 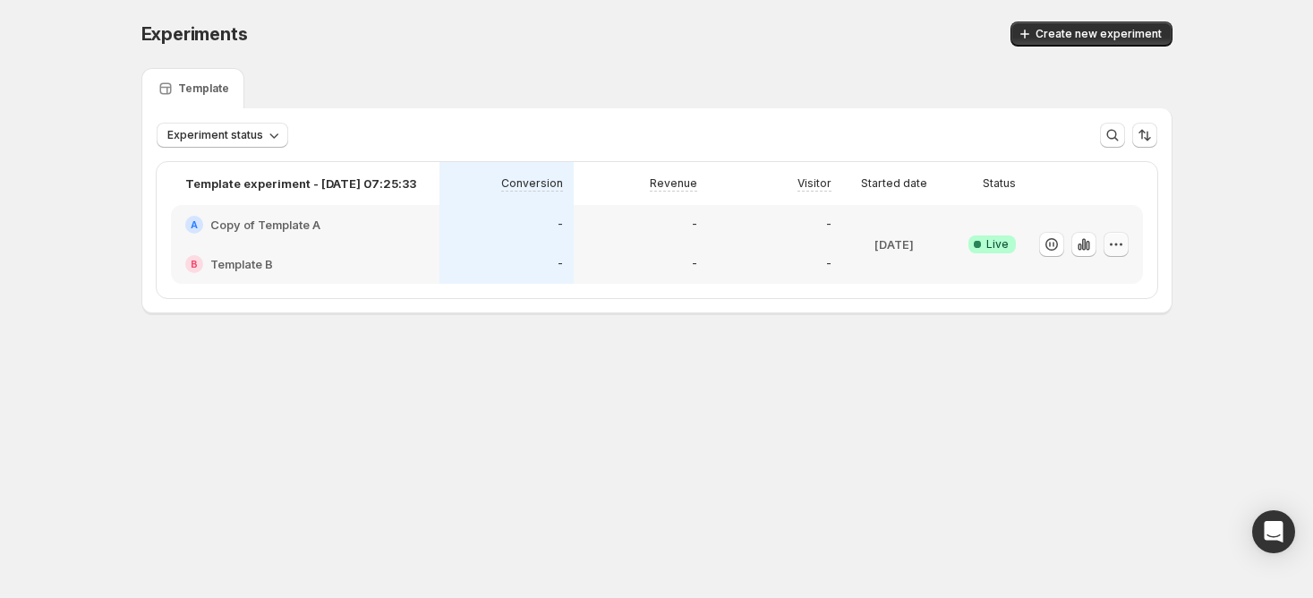 I want to click on p: Visitor, so click(x=814, y=183).